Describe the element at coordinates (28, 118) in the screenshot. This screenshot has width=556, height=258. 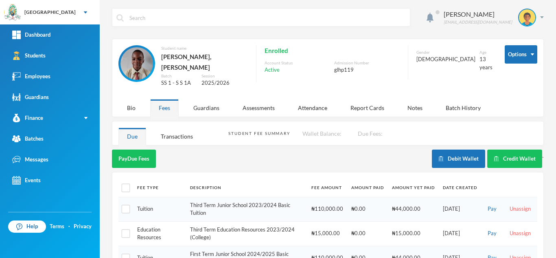
I see `div: Finance` at that location.